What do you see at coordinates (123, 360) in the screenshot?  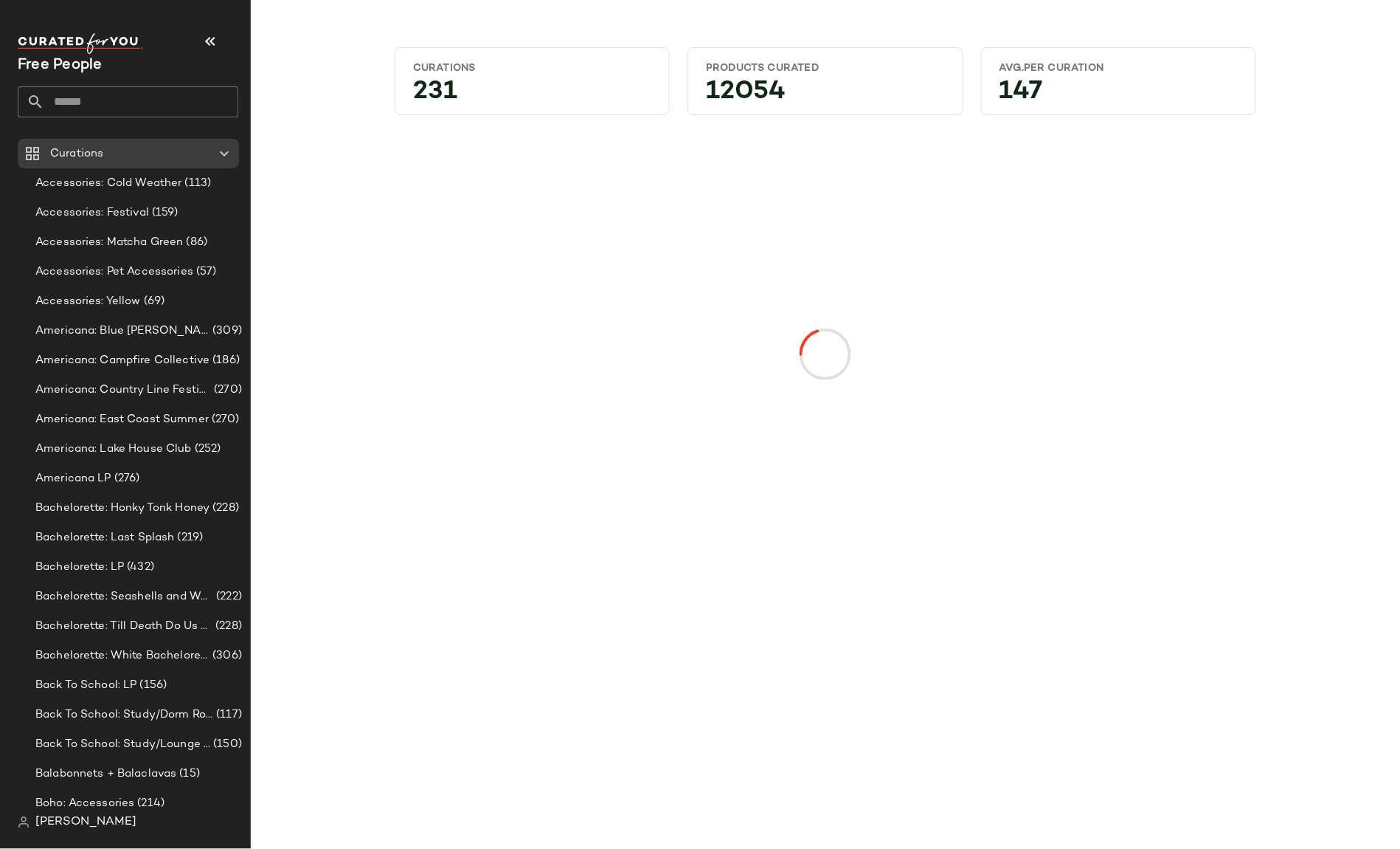 I see `span: Americana: Campfire Collective` at bounding box center [123, 360].